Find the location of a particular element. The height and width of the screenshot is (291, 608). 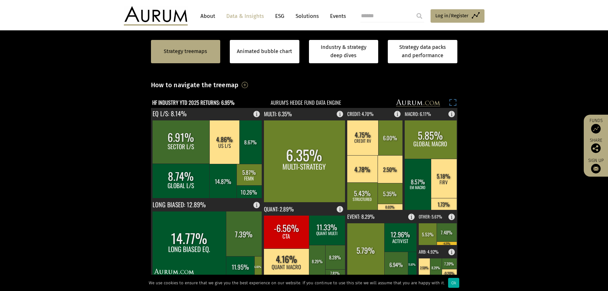

span: Log in/Register is located at coordinates (452, 16).